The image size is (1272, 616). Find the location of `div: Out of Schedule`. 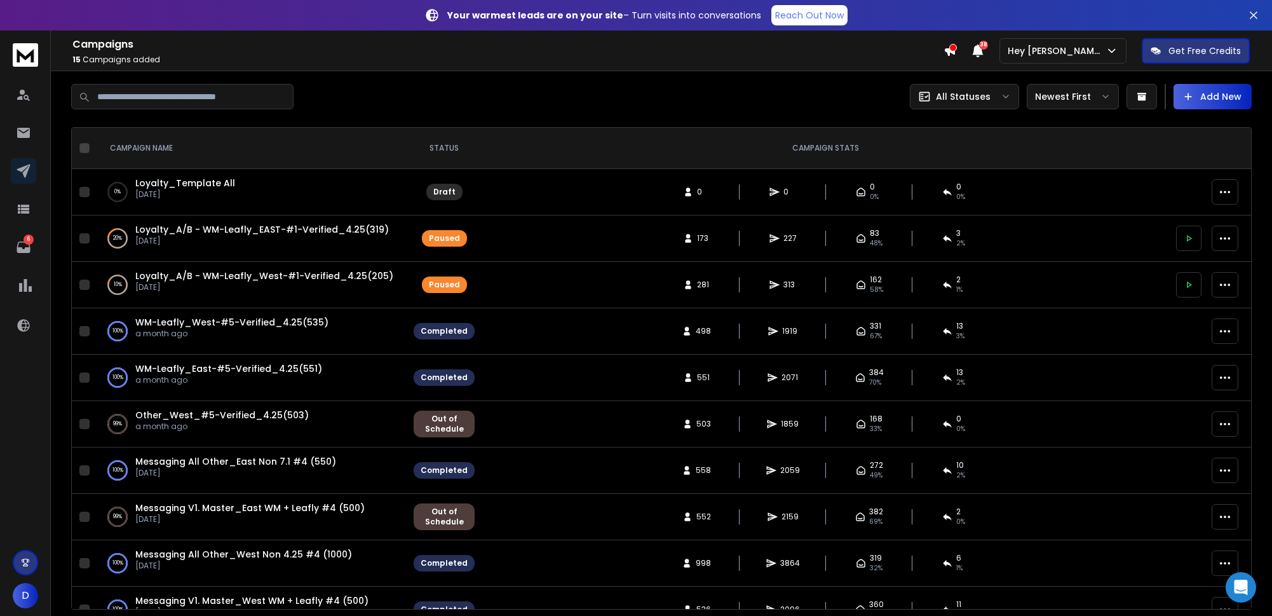

div: Out of Schedule is located at coordinates (444, 516).